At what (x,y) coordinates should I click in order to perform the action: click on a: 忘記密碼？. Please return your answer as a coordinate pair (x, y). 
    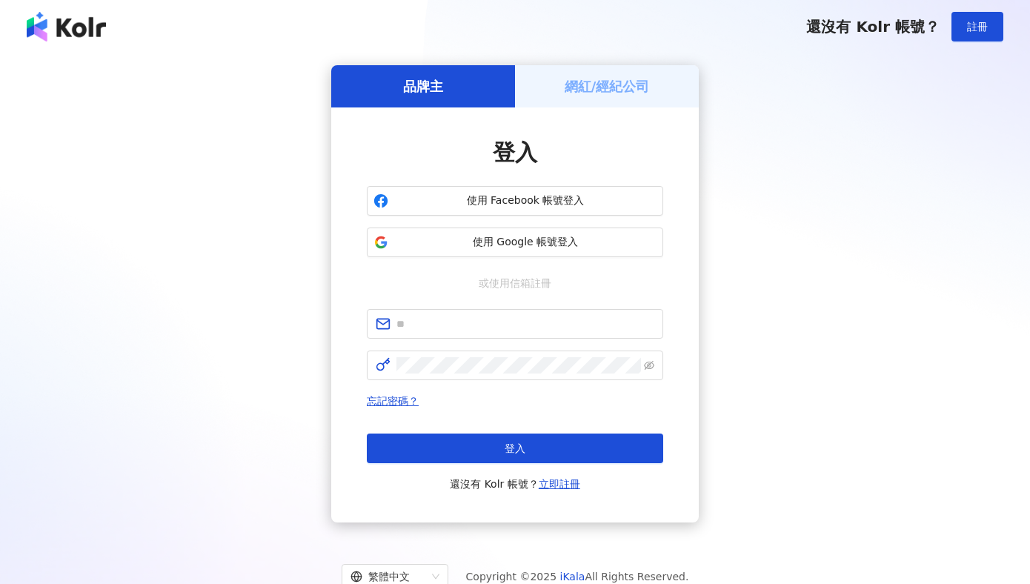
    Looking at the image, I should click on (393, 401).